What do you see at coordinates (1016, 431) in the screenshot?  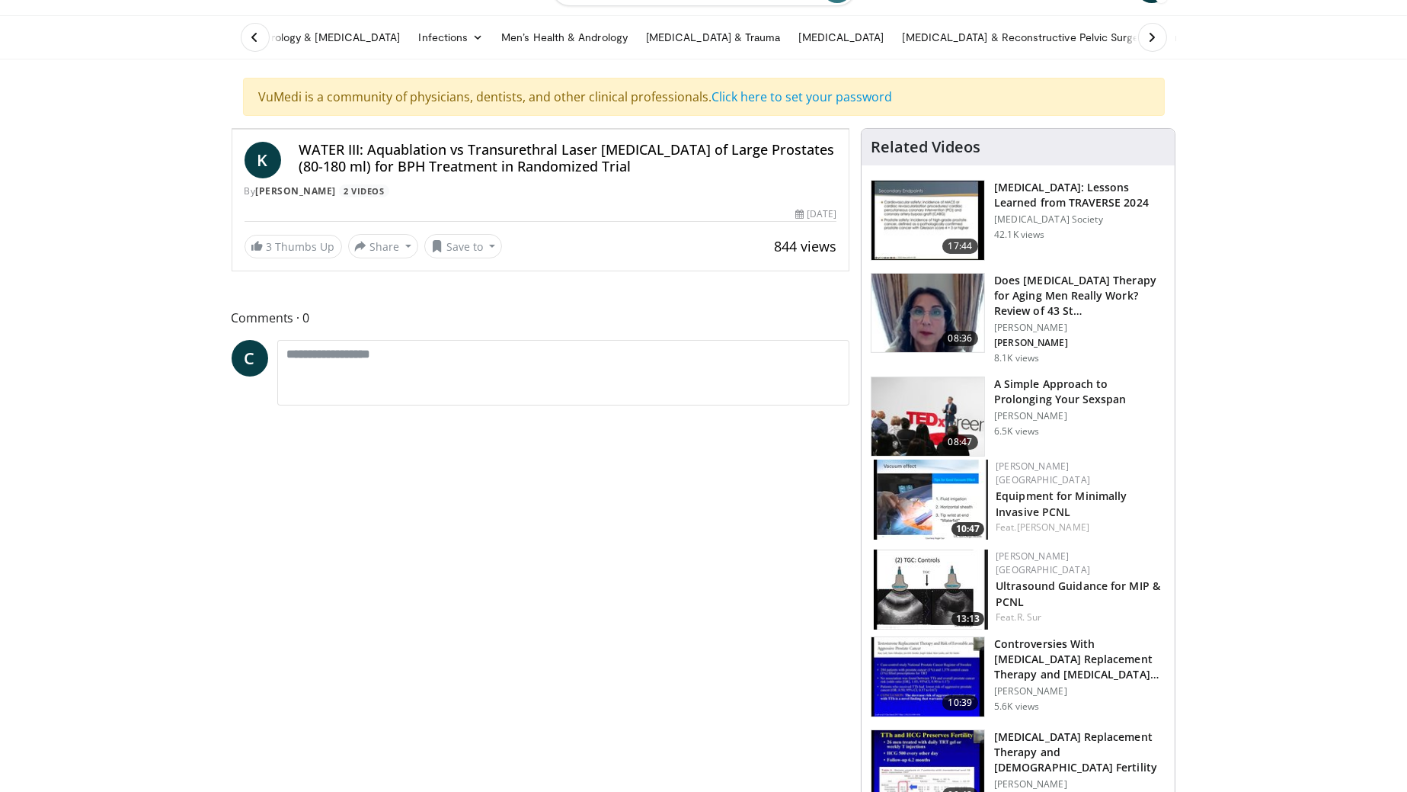 I see `p: 6.5K views` at bounding box center [1016, 431].